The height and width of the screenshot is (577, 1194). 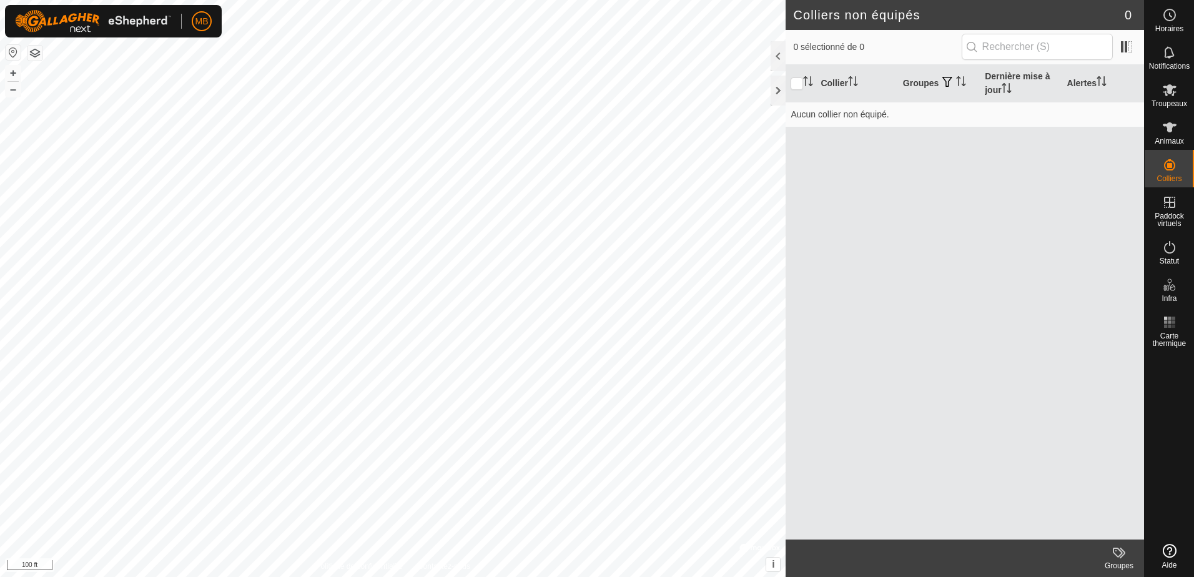 What do you see at coordinates (13, 52) in the screenshot?
I see `button: Réinitialiser la carte` at bounding box center [13, 52].